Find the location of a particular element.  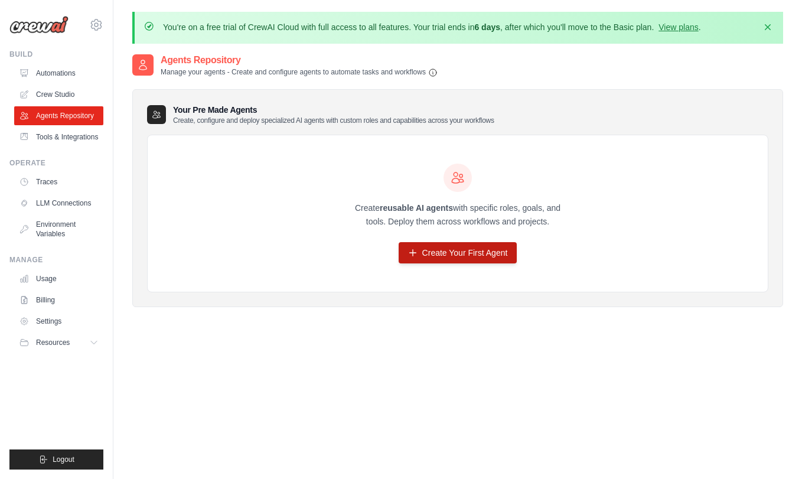

p: Create with specific roles, goals, and tools. Deploy them across workflows and projects. is located at coordinates (458, 215).